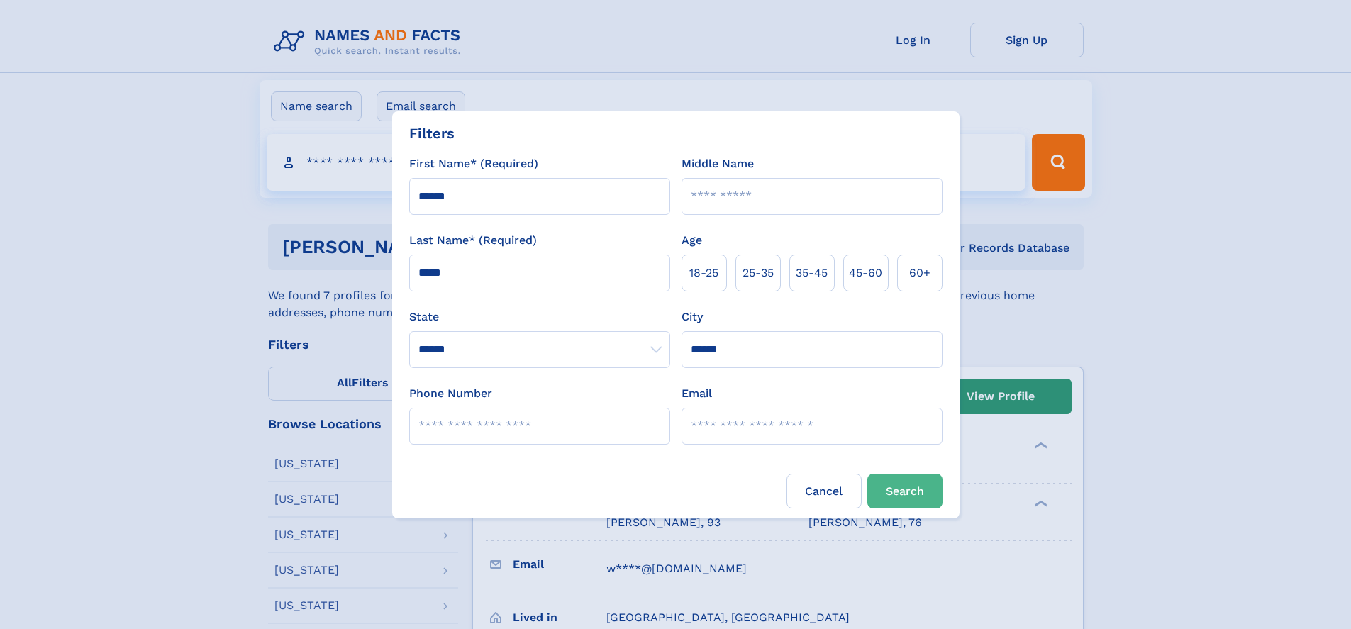  I want to click on label: City, so click(692, 317).